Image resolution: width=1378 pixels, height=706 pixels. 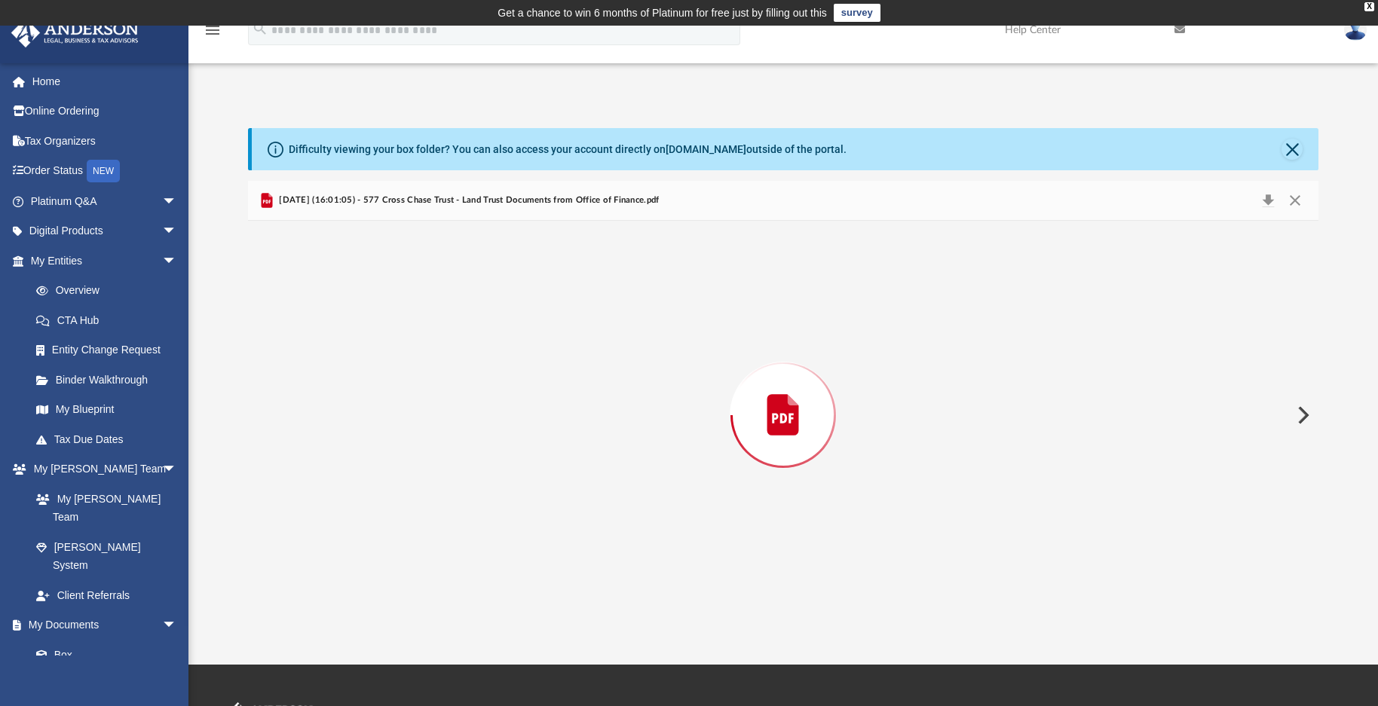 I want to click on img: Anderson Advisors Platinum Portal, so click(x=75, y=32).